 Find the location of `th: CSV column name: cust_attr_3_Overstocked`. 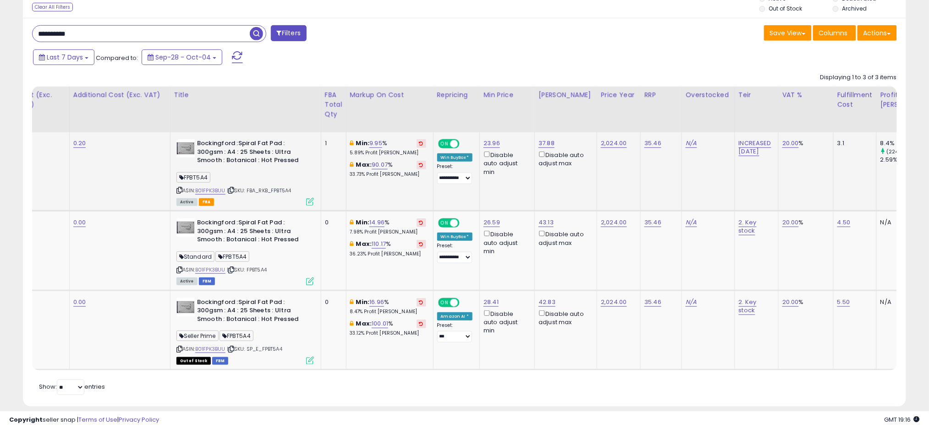

th: CSV column name: cust_attr_3_Overstocked is located at coordinates (708, 110).